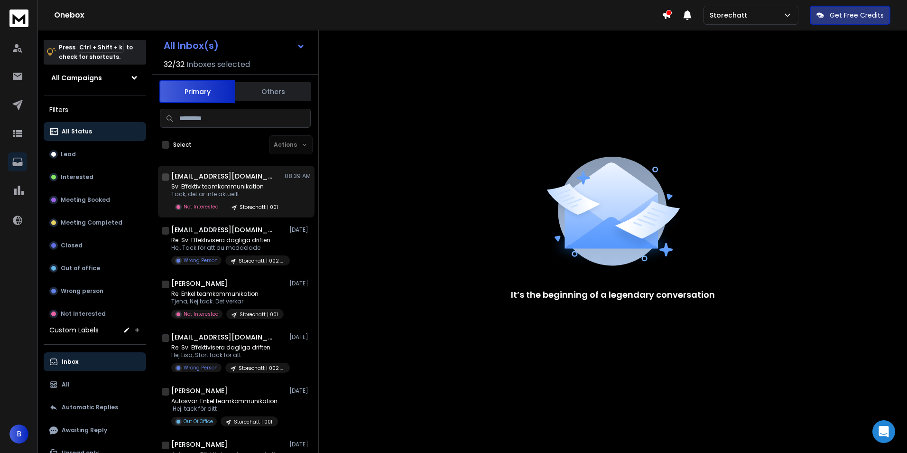 The width and height of the screenshot is (907, 453). I want to click on p: Sv: Effektiv teamkommunikation, so click(227, 187).